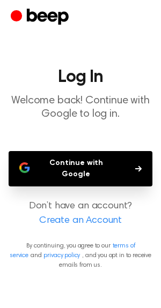 This screenshot has height=308, width=161. I want to click on button: Continue with Google, so click(80, 169).